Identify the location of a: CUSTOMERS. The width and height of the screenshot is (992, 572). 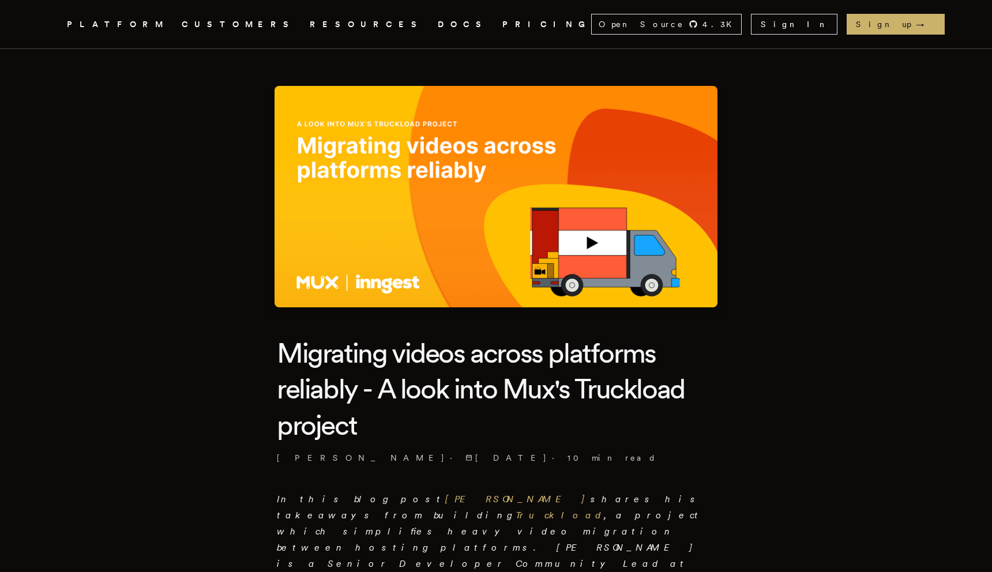
(239, 24).